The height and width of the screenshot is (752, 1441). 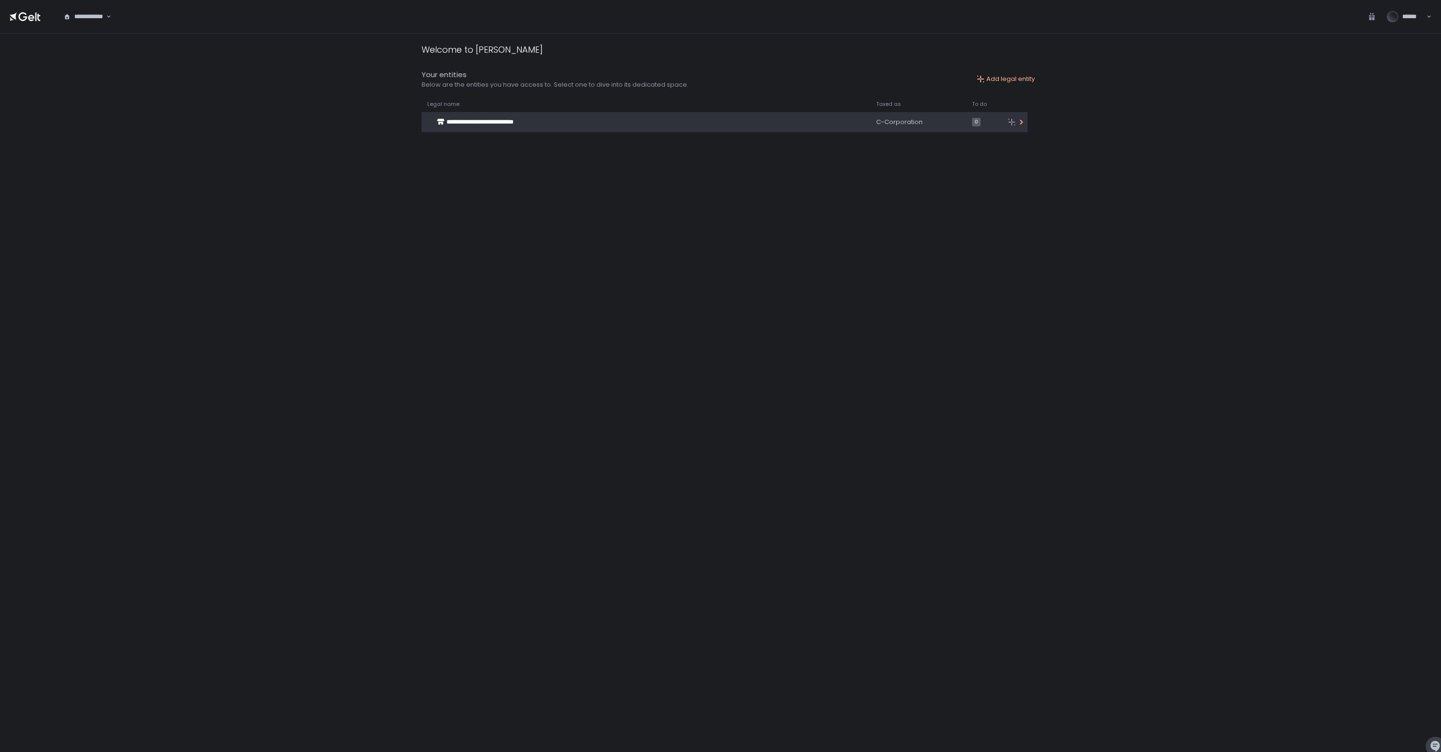 What do you see at coordinates (105, 17) in the screenshot?
I see `input: Search for option` at bounding box center [105, 17].